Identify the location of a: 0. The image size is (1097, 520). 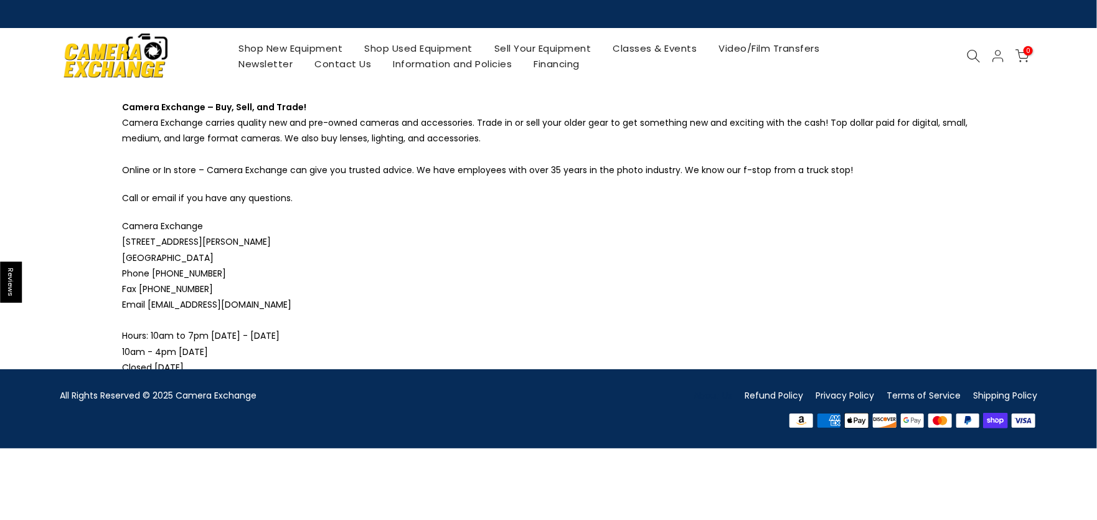
(1022, 56).